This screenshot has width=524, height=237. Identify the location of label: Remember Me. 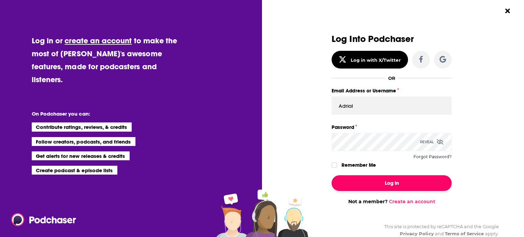
(358, 165).